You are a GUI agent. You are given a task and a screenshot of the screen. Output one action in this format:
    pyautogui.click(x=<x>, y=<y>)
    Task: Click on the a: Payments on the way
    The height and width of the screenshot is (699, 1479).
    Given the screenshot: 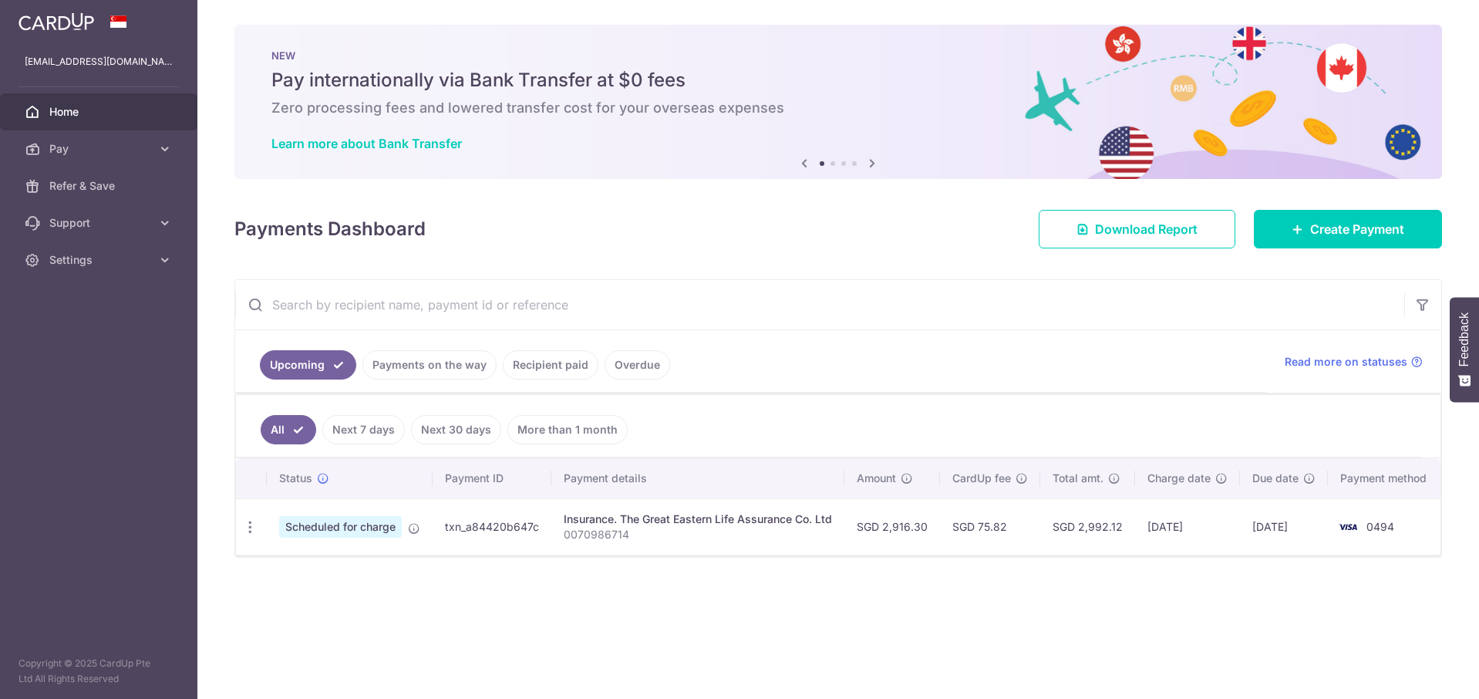 What is the action you would take?
    pyautogui.click(x=430, y=365)
    